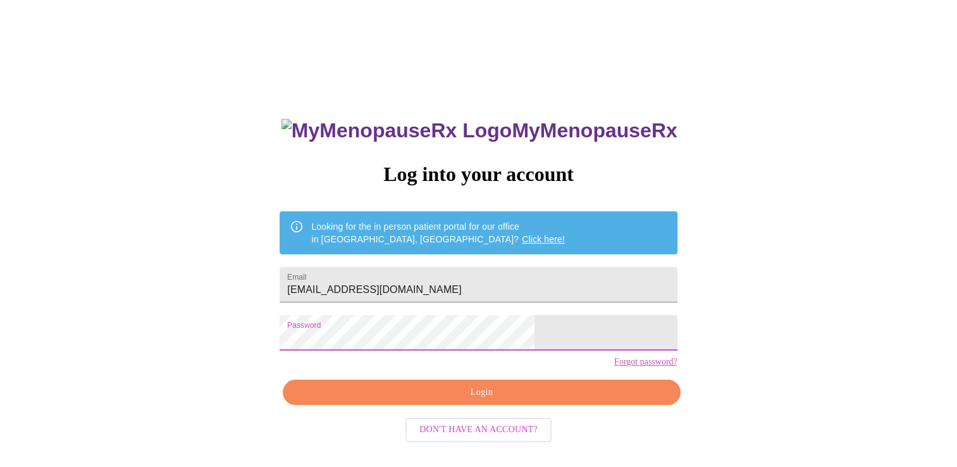 The image size is (957, 467). I want to click on a: Forgot password?, so click(646, 362).